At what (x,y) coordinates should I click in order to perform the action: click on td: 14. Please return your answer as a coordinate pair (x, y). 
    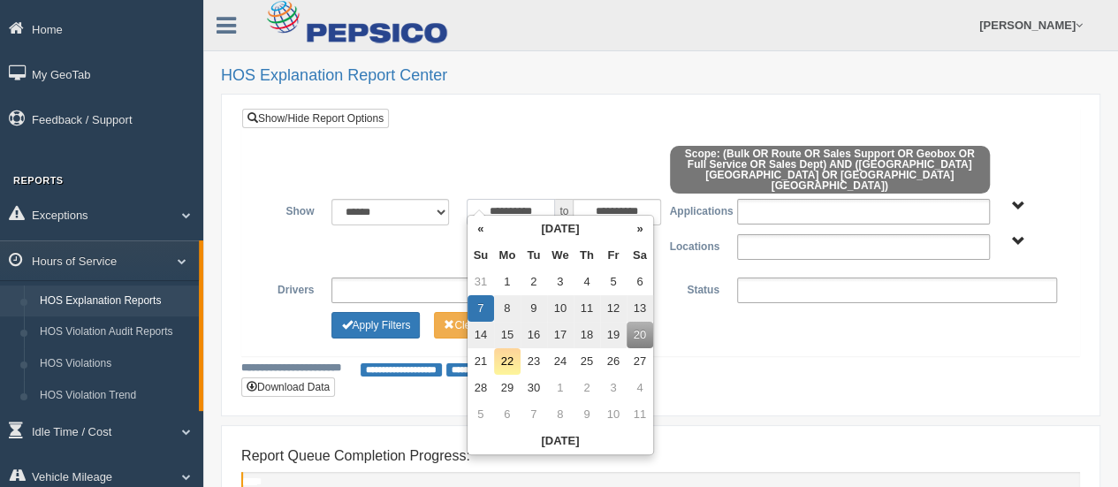
    Looking at the image, I should click on (481, 335).